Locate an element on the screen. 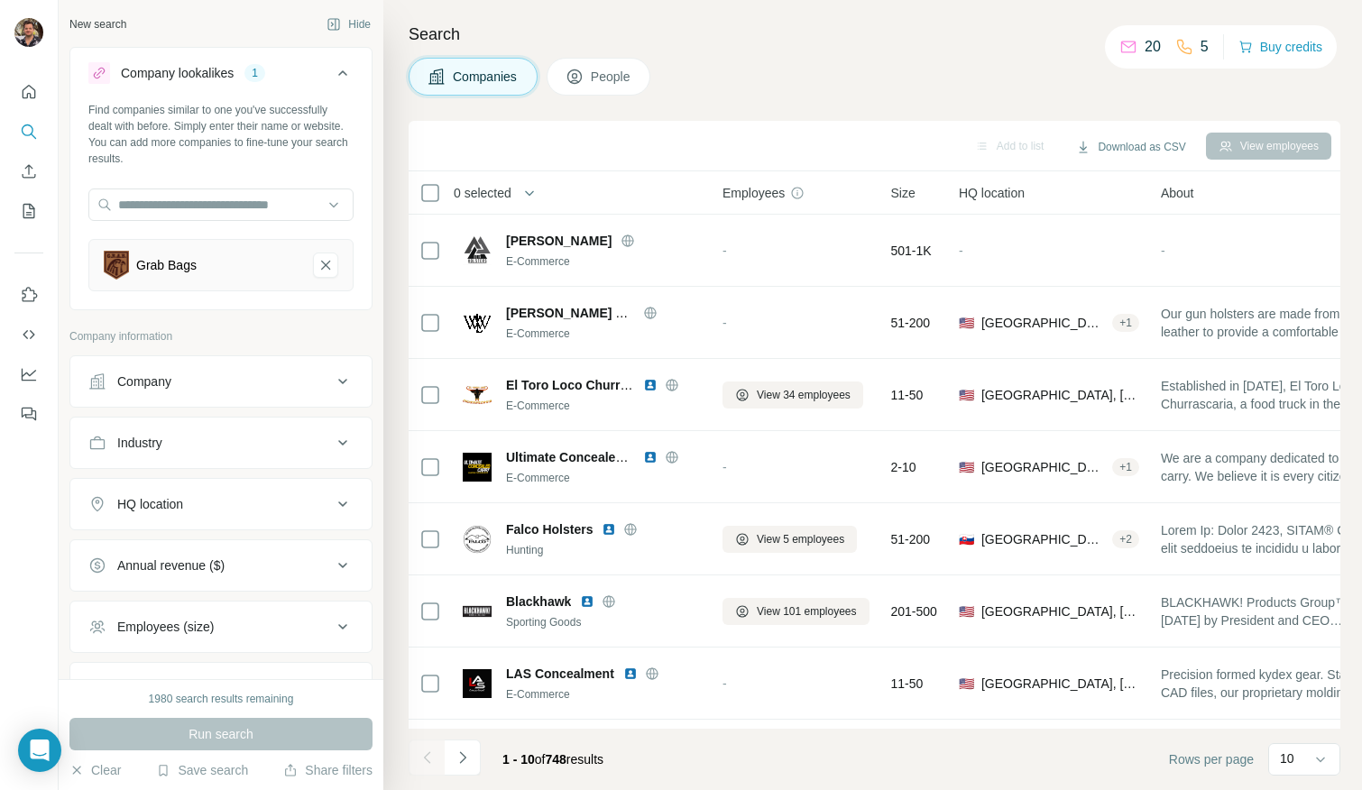 This screenshot has width=1362, height=790. span: View 34 employees is located at coordinates (804, 395).